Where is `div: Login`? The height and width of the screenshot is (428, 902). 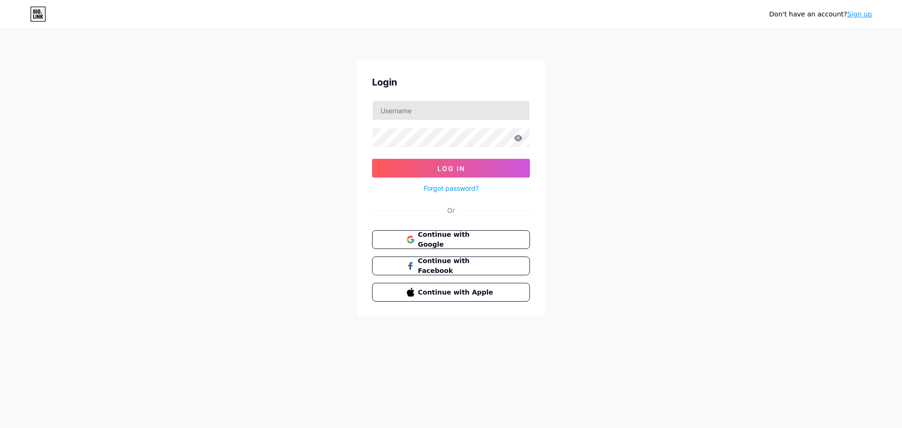 div: Login is located at coordinates (451, 82).